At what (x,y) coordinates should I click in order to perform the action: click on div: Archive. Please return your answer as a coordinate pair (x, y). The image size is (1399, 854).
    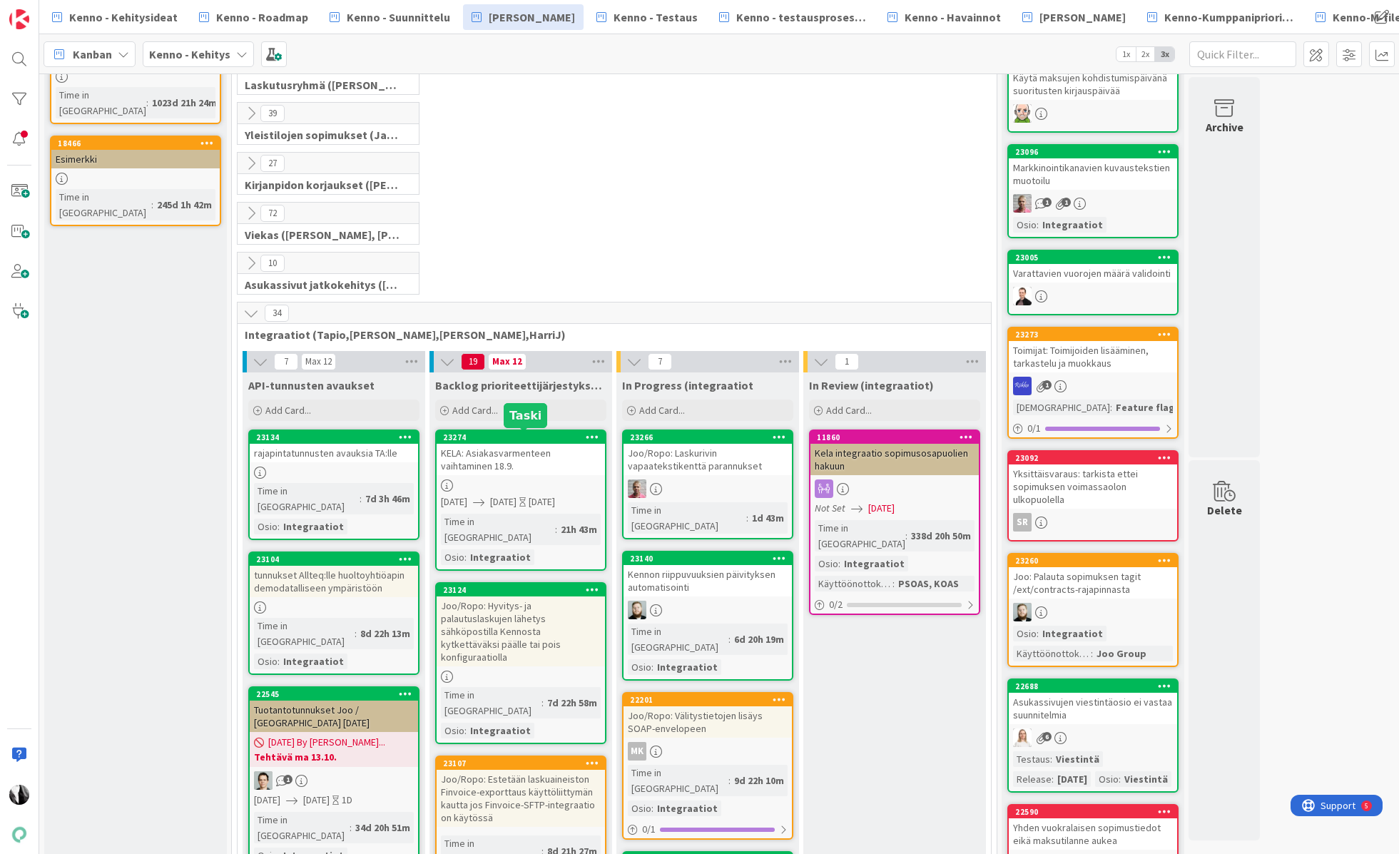
    Looking at the image, I should click on (1224, 127).